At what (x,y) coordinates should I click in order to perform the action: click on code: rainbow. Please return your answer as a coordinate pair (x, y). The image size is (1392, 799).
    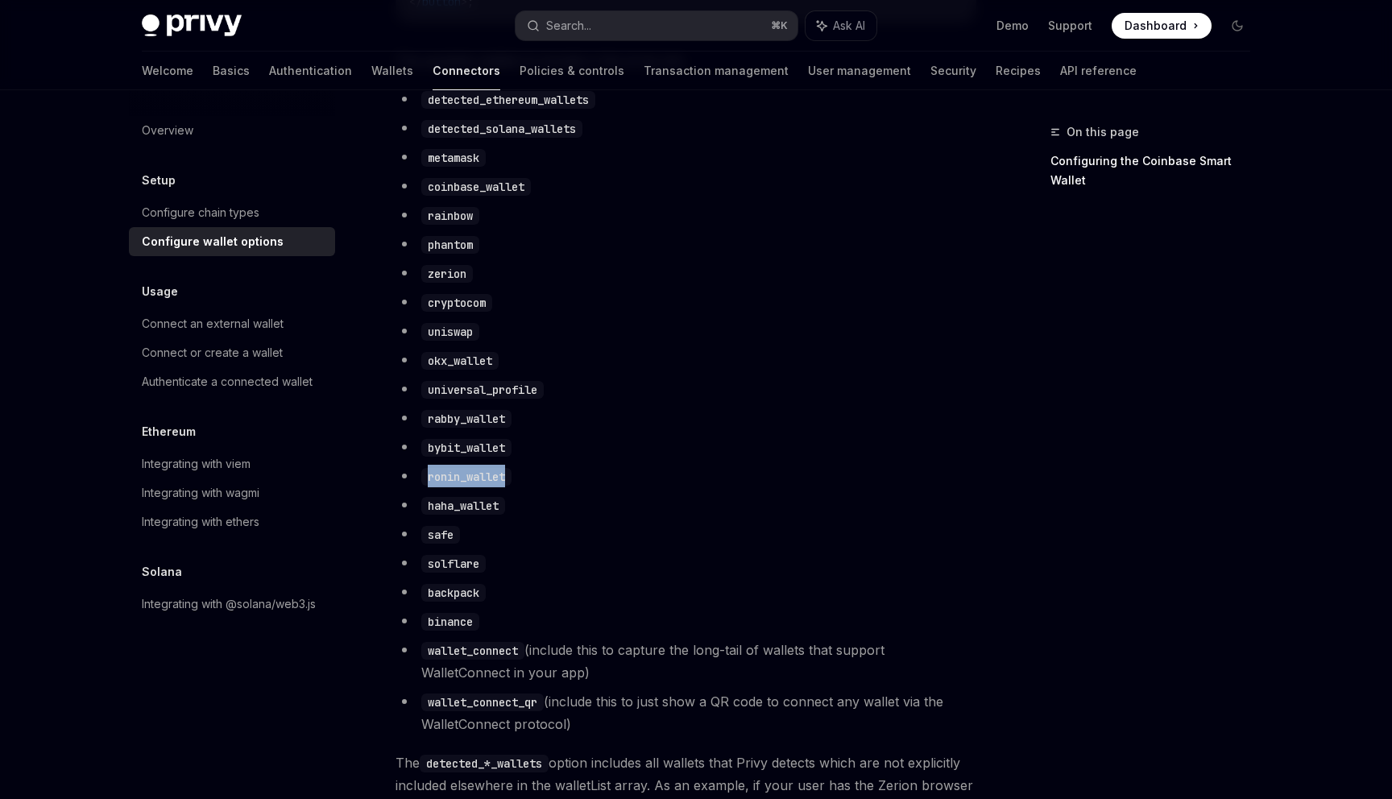
    Looking at the image, I should click on (450, 216).